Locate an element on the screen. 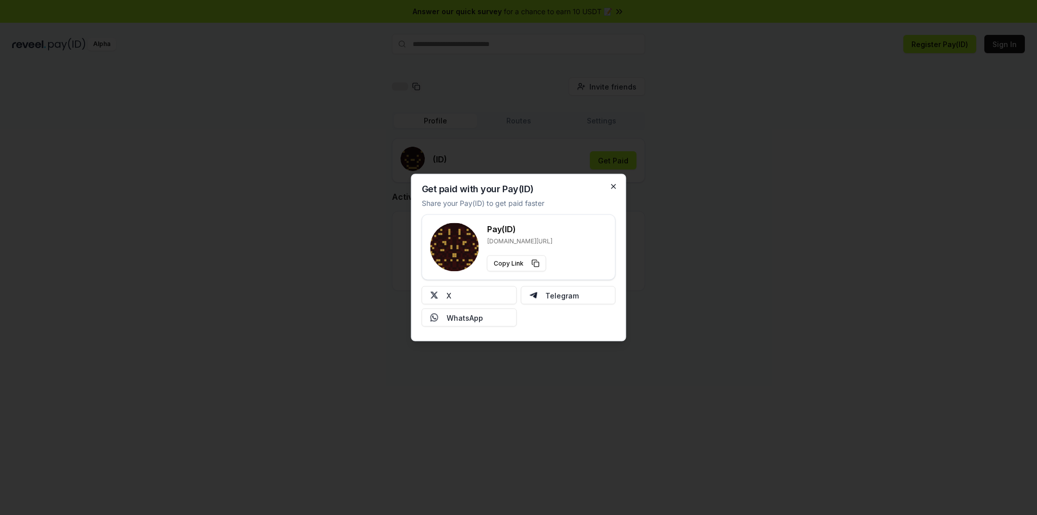 The height and width of the screenshot is (515, 1037). h3: Pay(ID) is located at coordinates (520, 229).